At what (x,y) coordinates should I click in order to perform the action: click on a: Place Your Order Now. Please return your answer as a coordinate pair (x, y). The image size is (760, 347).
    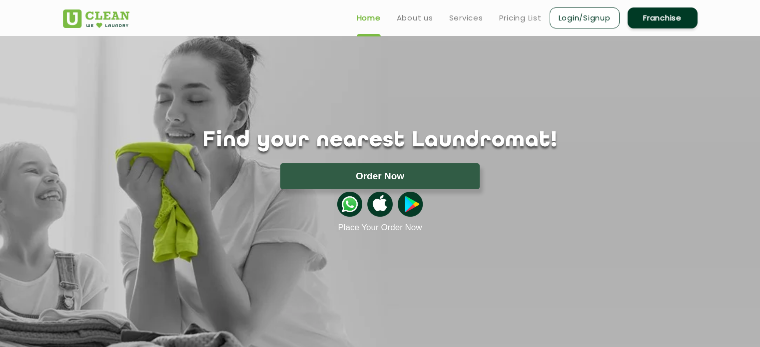
    Looking at the image, I should click on (380, 228).